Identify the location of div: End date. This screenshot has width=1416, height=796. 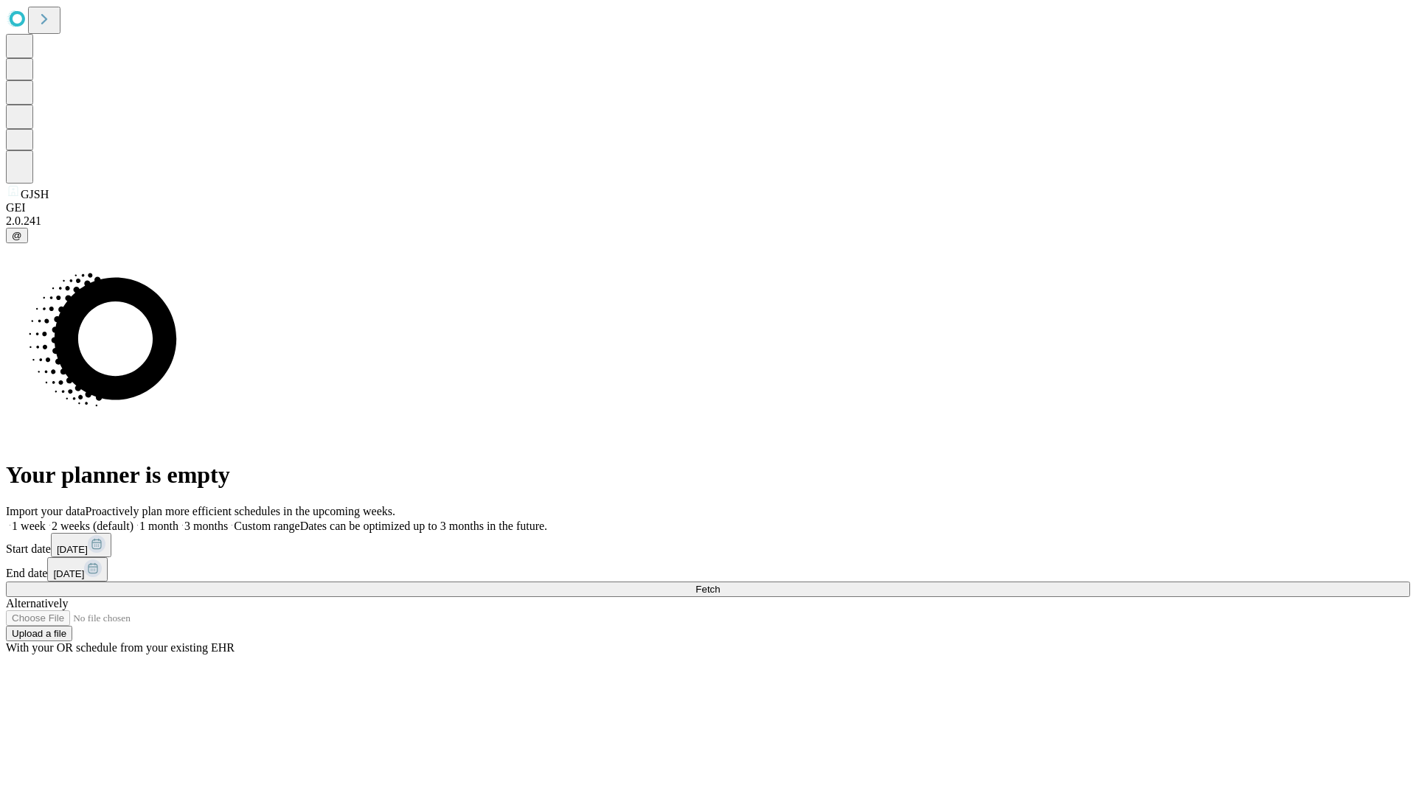
(708, 569).